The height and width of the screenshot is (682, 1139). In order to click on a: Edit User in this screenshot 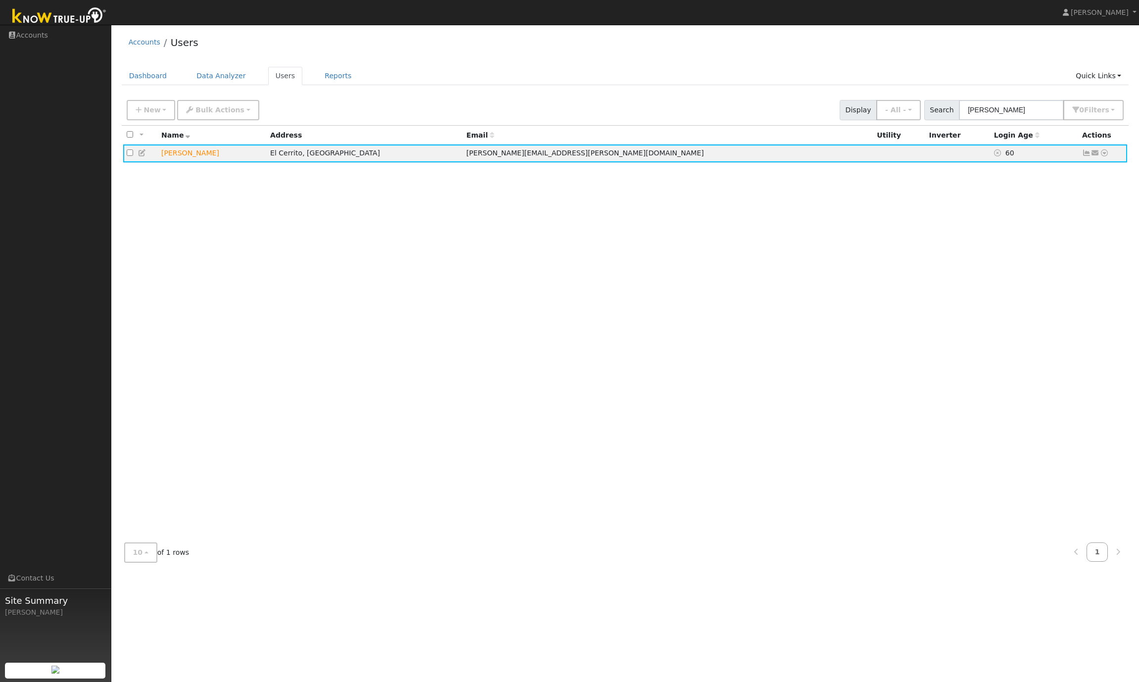, I will do `click(142, 153)`.